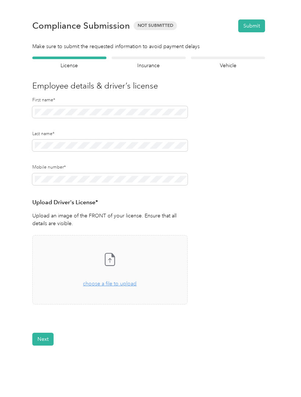 Image resolution: width=301 pixels, height=397 pixels. What do you see at coordinates (149, 86) in the screenshot?
I see `h3: Employee details & driver’s license` at bounding box center [149, 86].